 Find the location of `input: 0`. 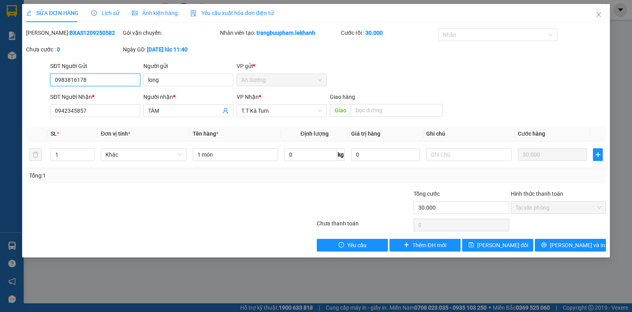

input: 0 is located at coordinates (552, 154).